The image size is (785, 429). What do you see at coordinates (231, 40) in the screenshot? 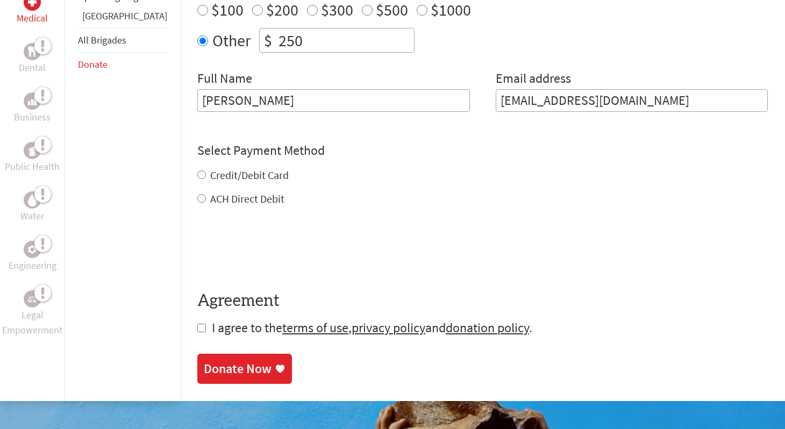
I see `label: Other` at bounding box center [231, 40].